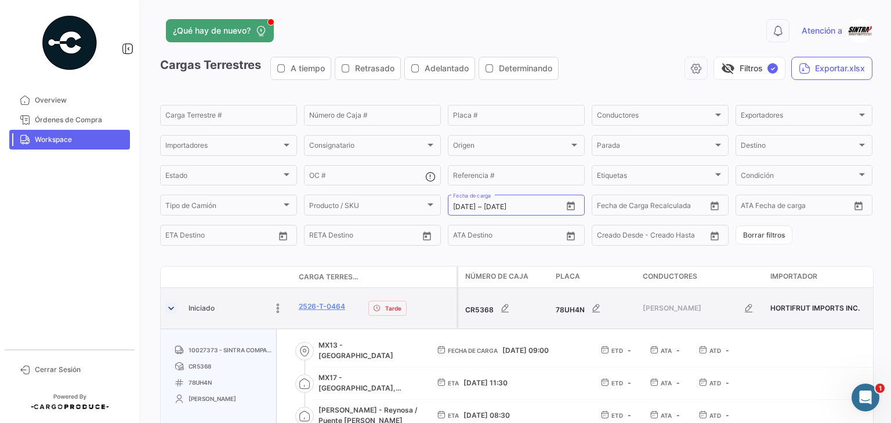 This screenshot has height=423, width=891. Describe the element at coordinates (702, 277) in the screenshot. I see `datatable-header-cell: Conductores` at that location.